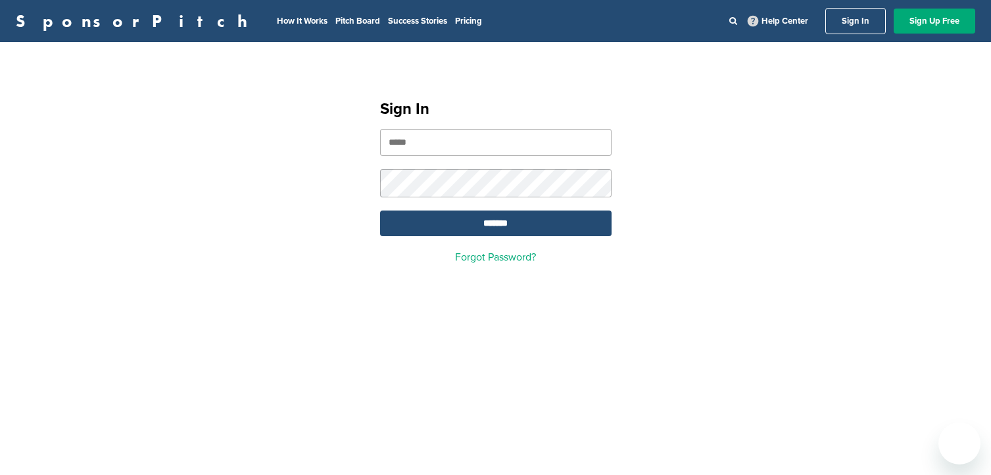 This screenshot has width=991, height=475. I want to click on a: Help Center, so click(778, 21).